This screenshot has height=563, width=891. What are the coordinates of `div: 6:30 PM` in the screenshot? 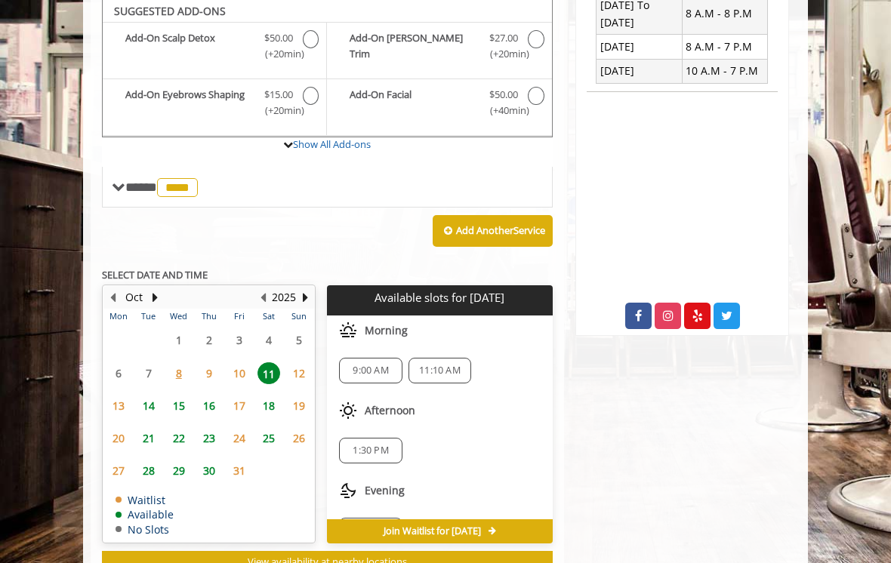 It's located at (370, 531).